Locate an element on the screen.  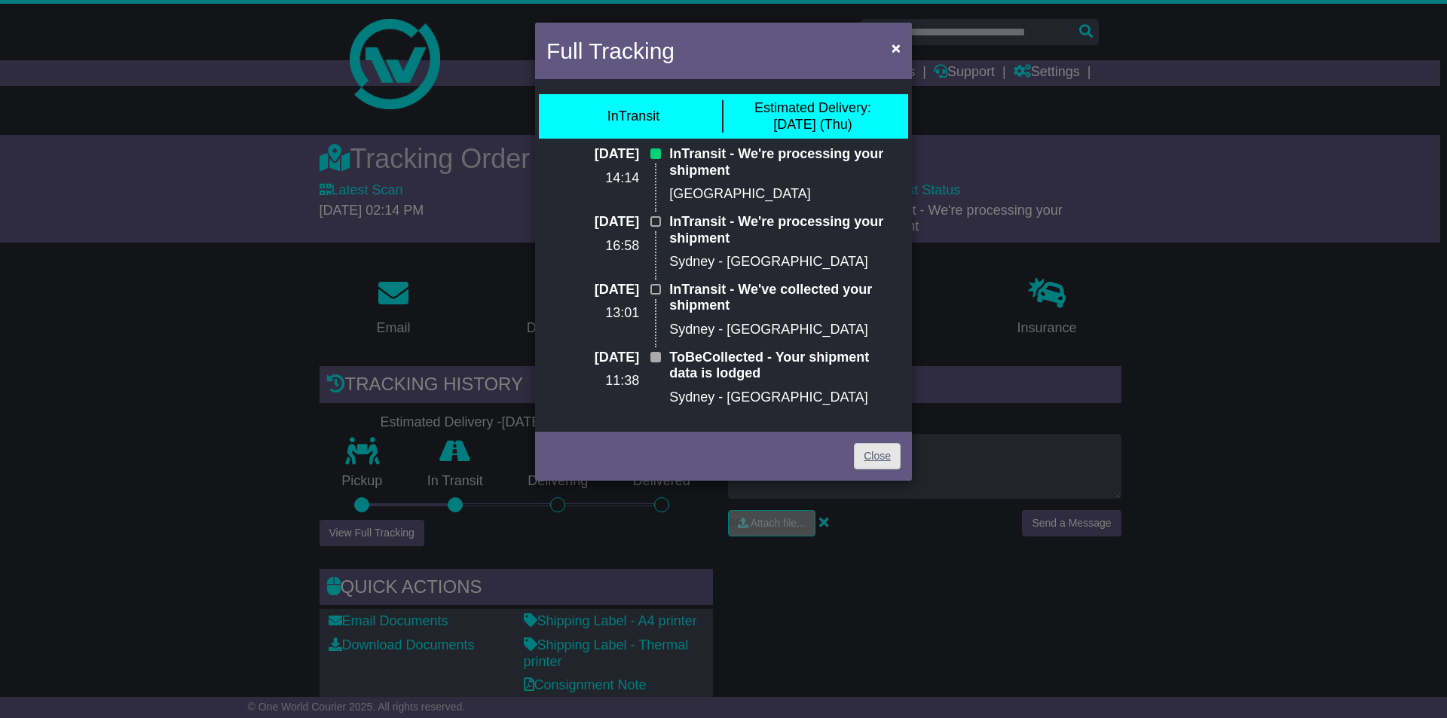
button: Close is located at coordinates (896, 47).